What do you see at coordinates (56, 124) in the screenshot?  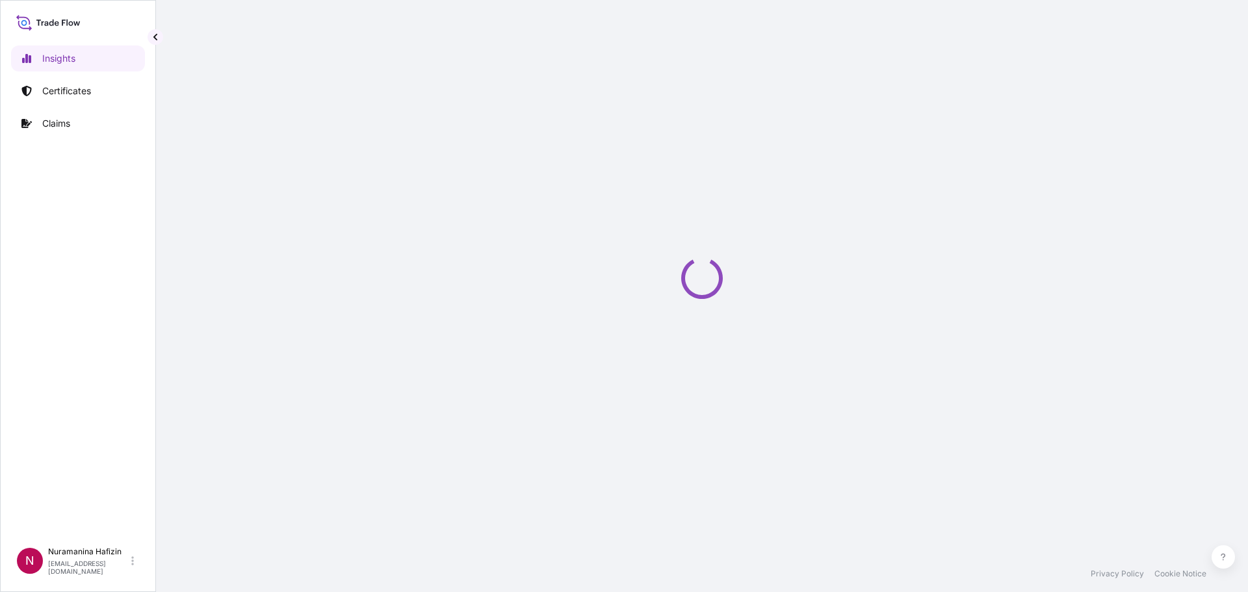 I see `p: Claims` at bounding box center [56, 124].